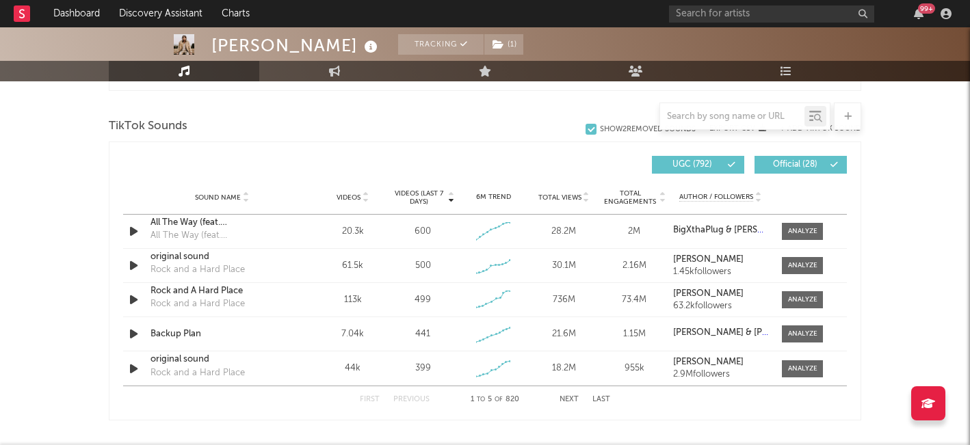 The height and width of the screenshot is (445, 970). I want to click on div: Rock and A Hard Place, so click(222, 291).